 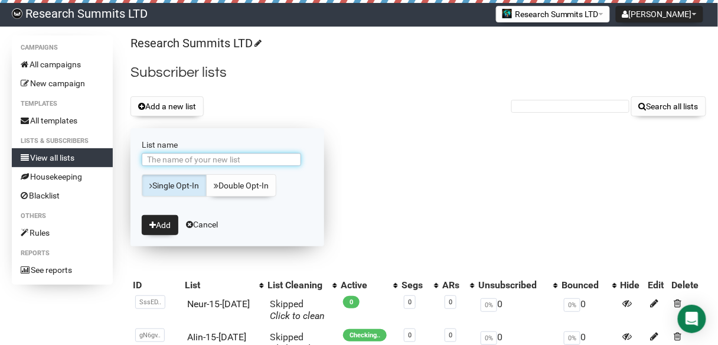 I want to click on li: Reports, so click(x=62, y=253).